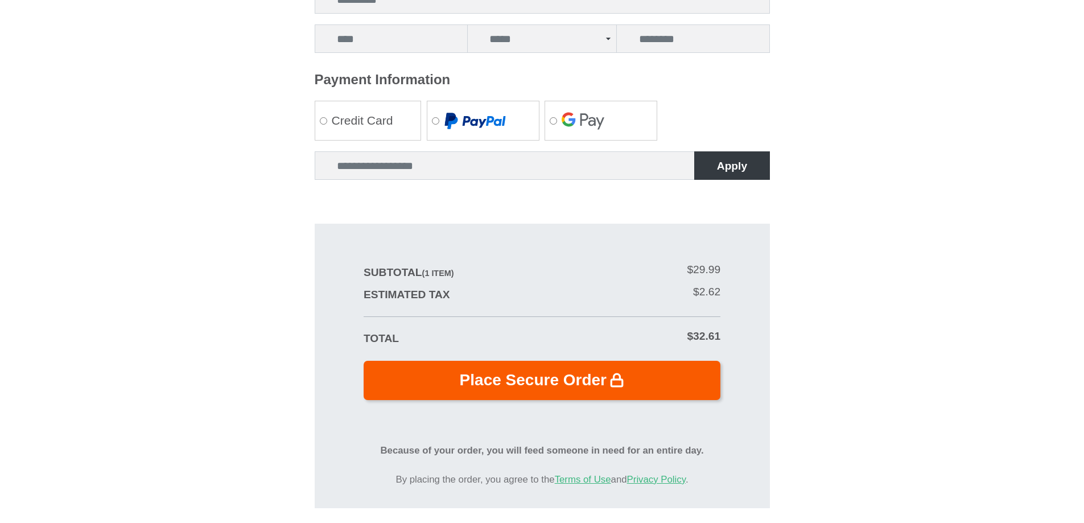 The width and height of the screenshot is (1084, 523). Describe the element at coordinates (453, 295) in the screenshot. I see `dt: Estimated Tax` at that location.